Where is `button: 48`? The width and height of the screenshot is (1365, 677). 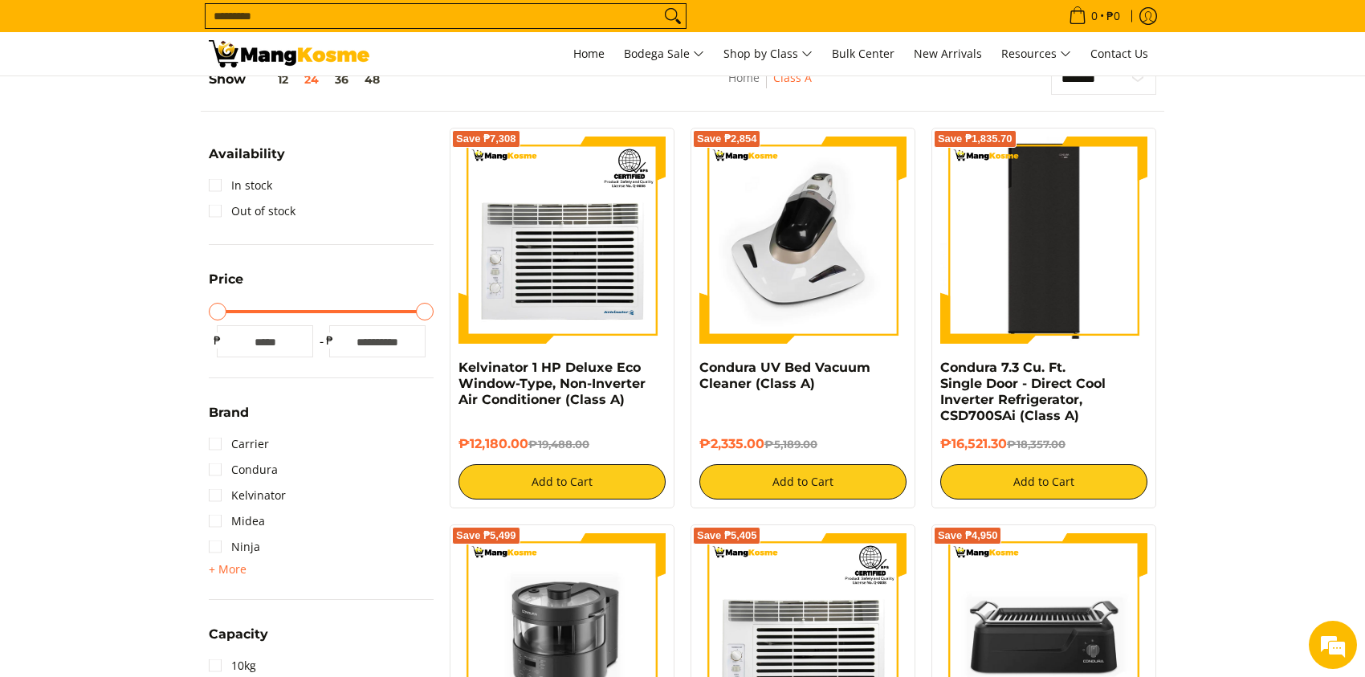
button: 48 is located at coordinates (372, 79).